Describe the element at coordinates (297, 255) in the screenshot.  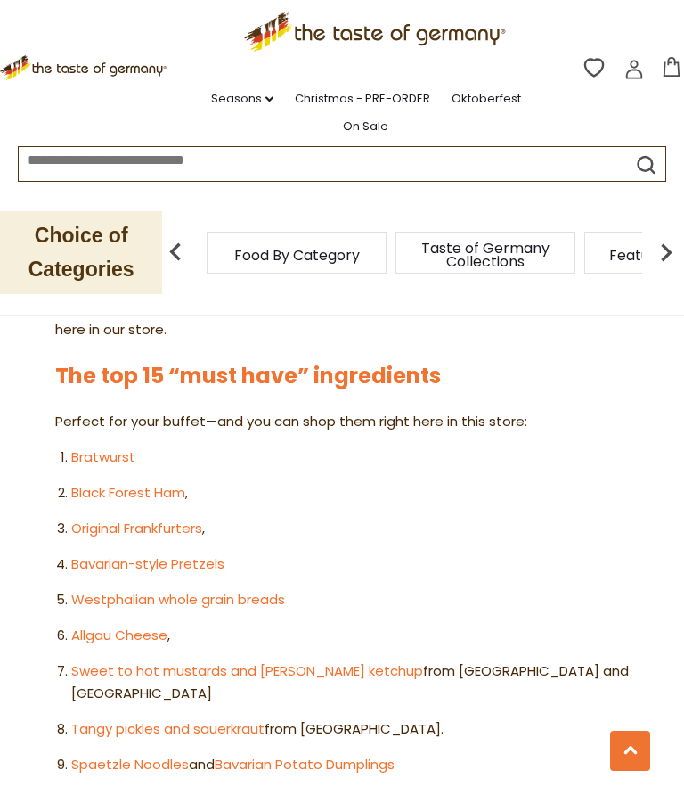
I see `a: Food By Category` at that location.